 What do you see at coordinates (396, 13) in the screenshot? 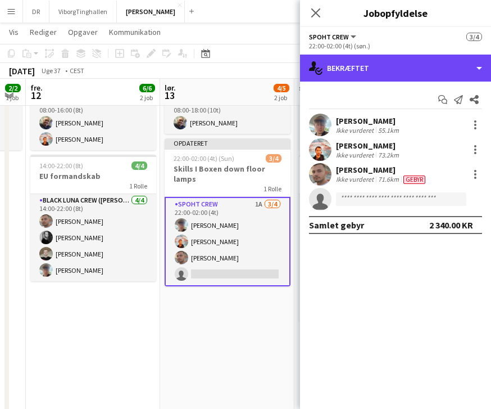
I see `h3: Jobopfyldelse` at bounding box center [396, 13].